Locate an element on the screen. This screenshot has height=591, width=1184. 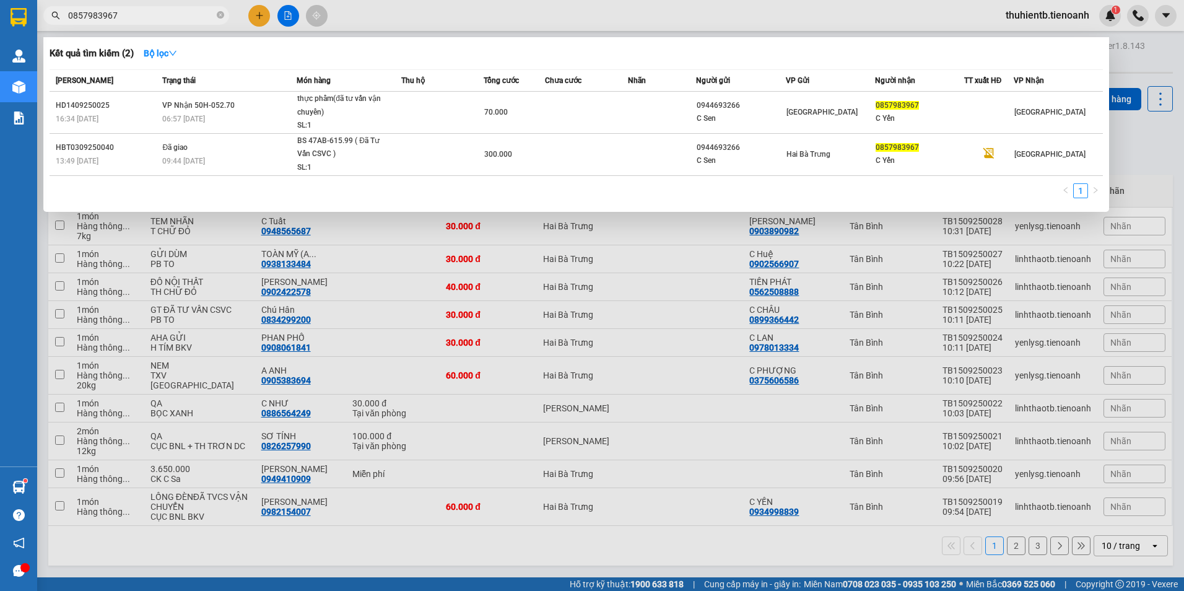
button: left is located at coordinates (1065, 191).